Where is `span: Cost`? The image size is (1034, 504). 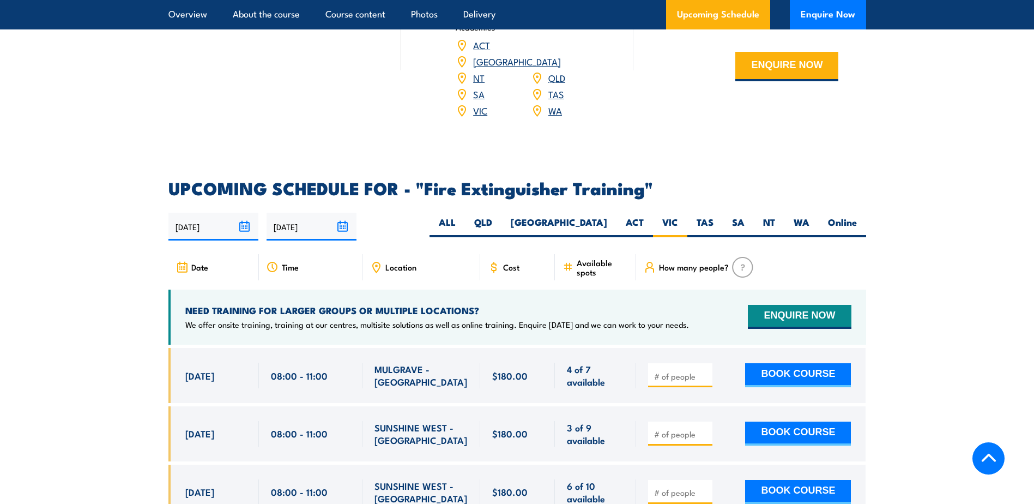 span: Cost is located at coordinates (511, 267).